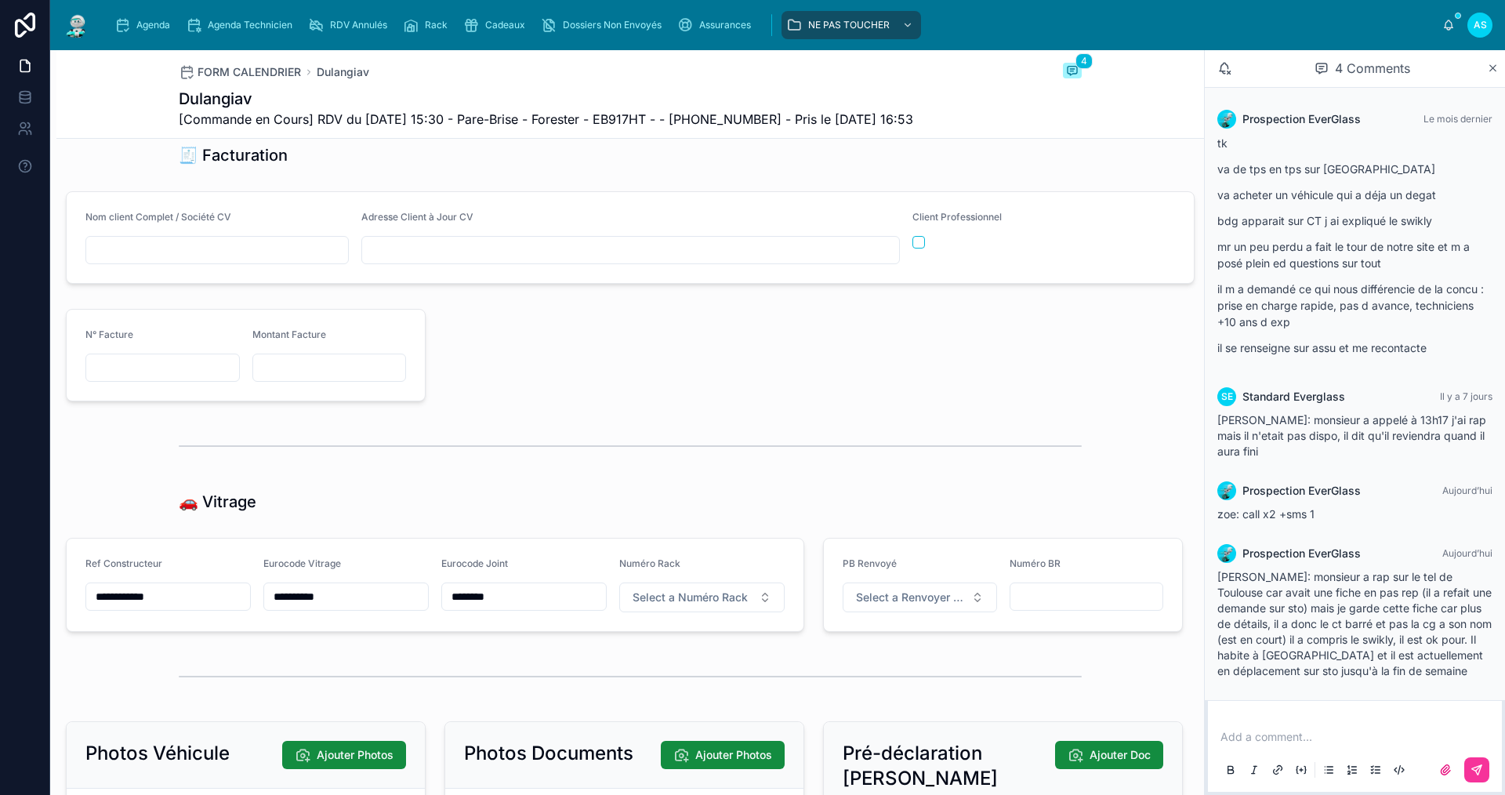 This screenshot has height=795, width=1505. I want to click on span: Agenda, so click(153, 25).